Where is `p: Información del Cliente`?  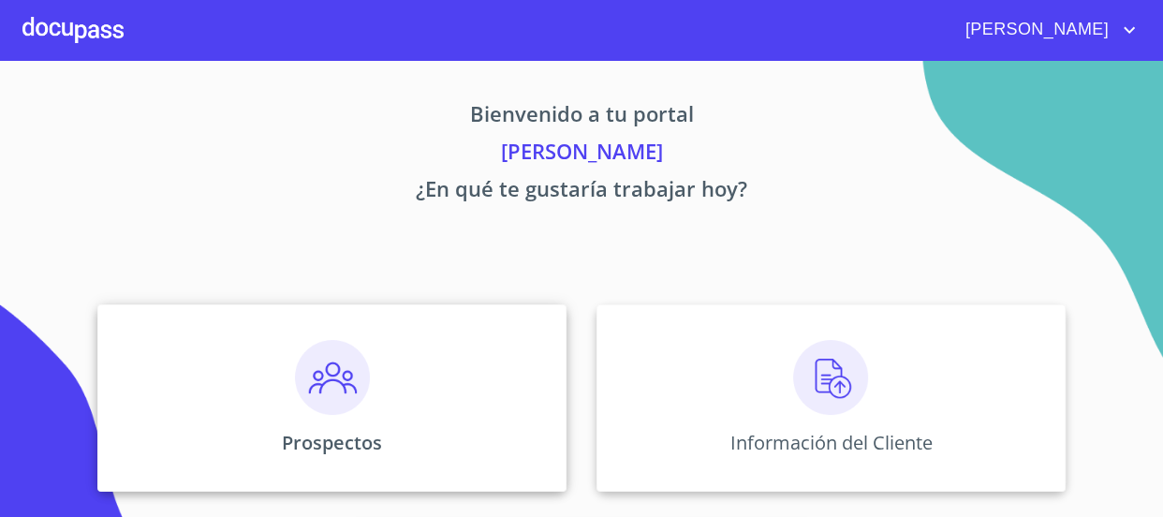
p: Información del Cliente is located at coordinates (831, 442).